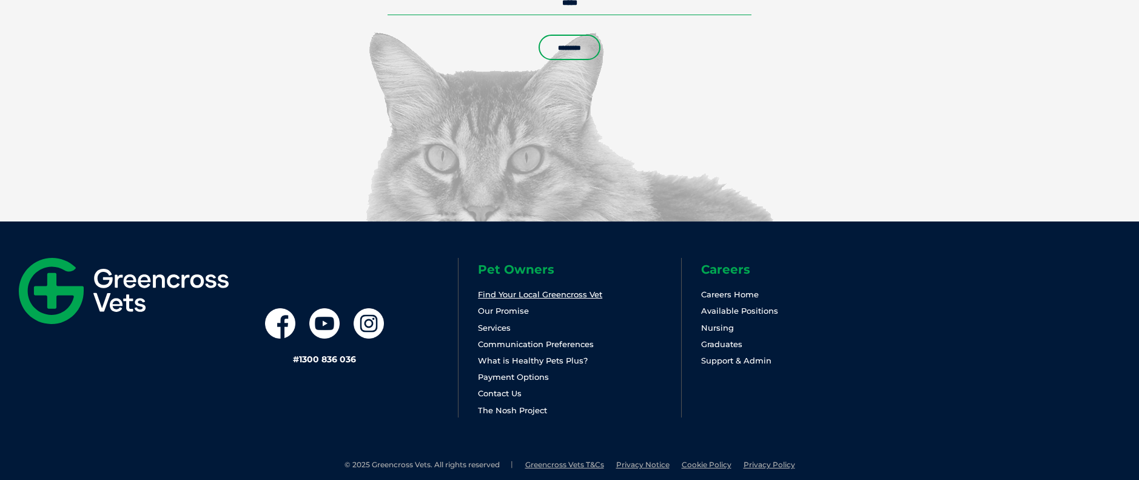  I want to click on a: Privacy Policy, so click(769, 464).